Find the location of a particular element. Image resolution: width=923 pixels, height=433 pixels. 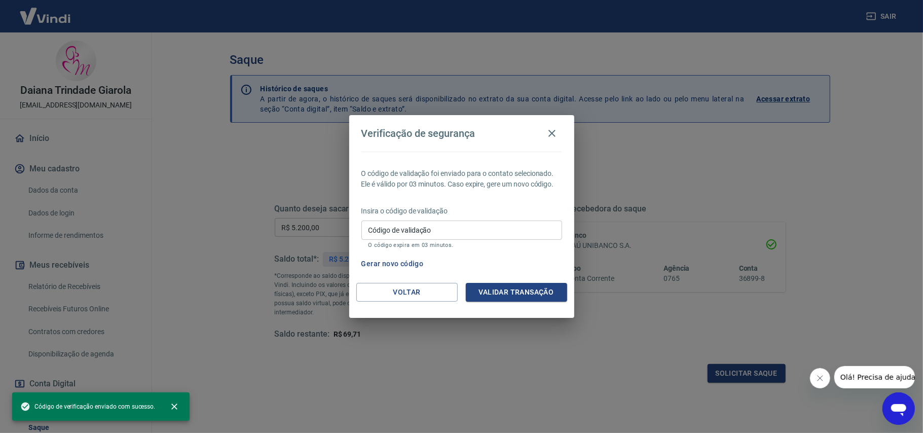

h4: Verificação de segurança is located at coordinates (418, 133).